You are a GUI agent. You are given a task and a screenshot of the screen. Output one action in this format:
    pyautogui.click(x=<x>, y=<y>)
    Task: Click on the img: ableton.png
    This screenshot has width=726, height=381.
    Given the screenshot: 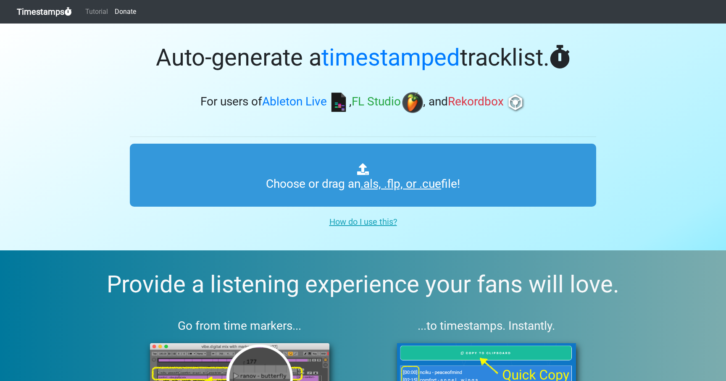 What is the action you would take?
    pyautogui.click(x=339, y=103)
    